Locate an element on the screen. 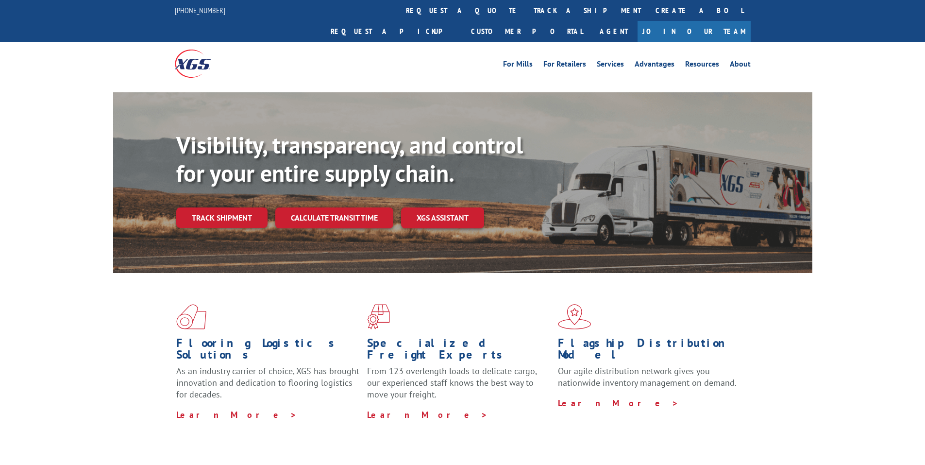 The height and width of the screenshot is (465, 925). a: About is located at coordinates (740, 66).